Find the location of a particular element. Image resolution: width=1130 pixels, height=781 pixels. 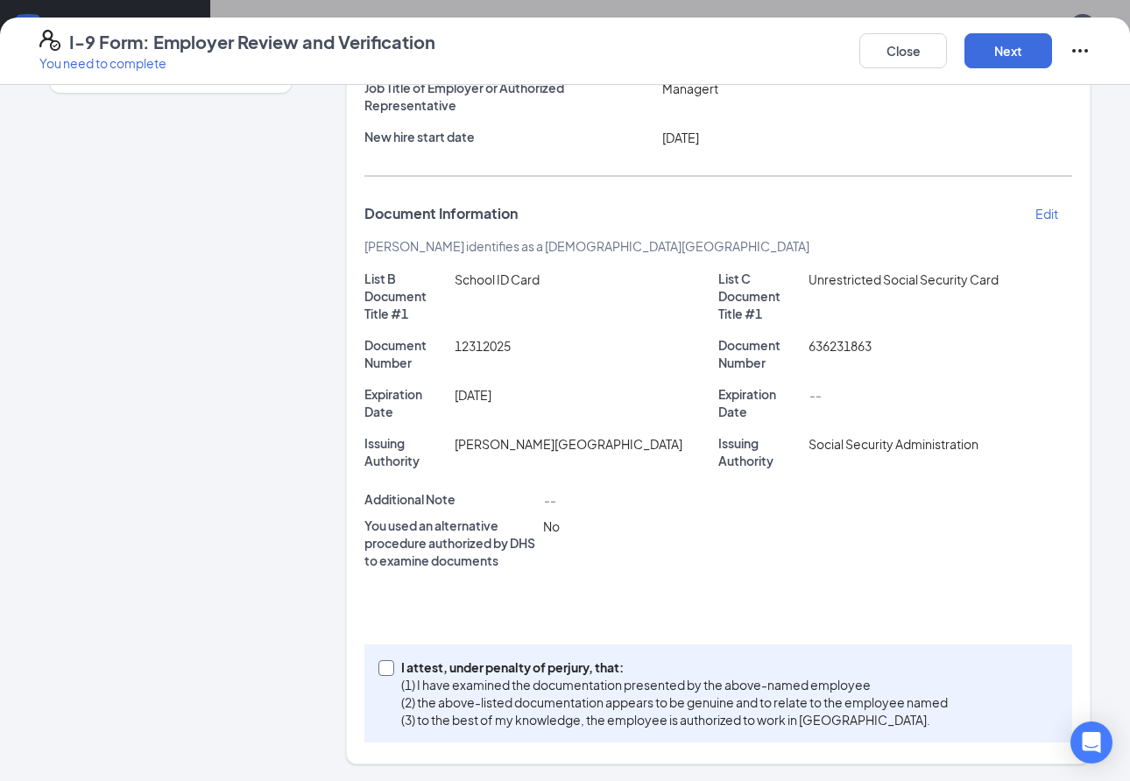

p: List C Document Title #1 is located at coordinates (759, 296).